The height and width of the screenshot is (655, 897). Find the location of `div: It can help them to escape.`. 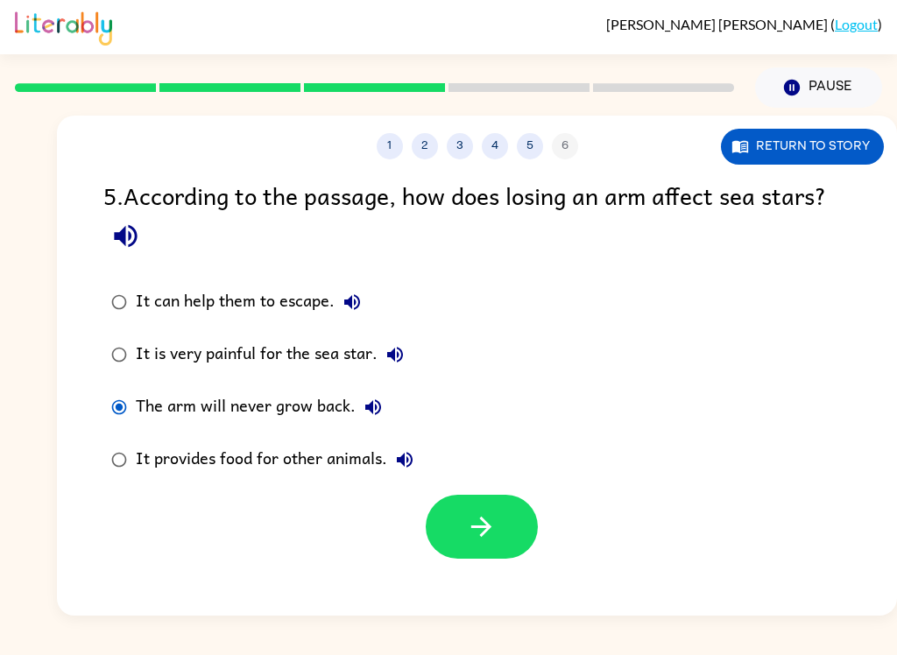

div: It can help them to escape. is located at coordinates (252, 302).